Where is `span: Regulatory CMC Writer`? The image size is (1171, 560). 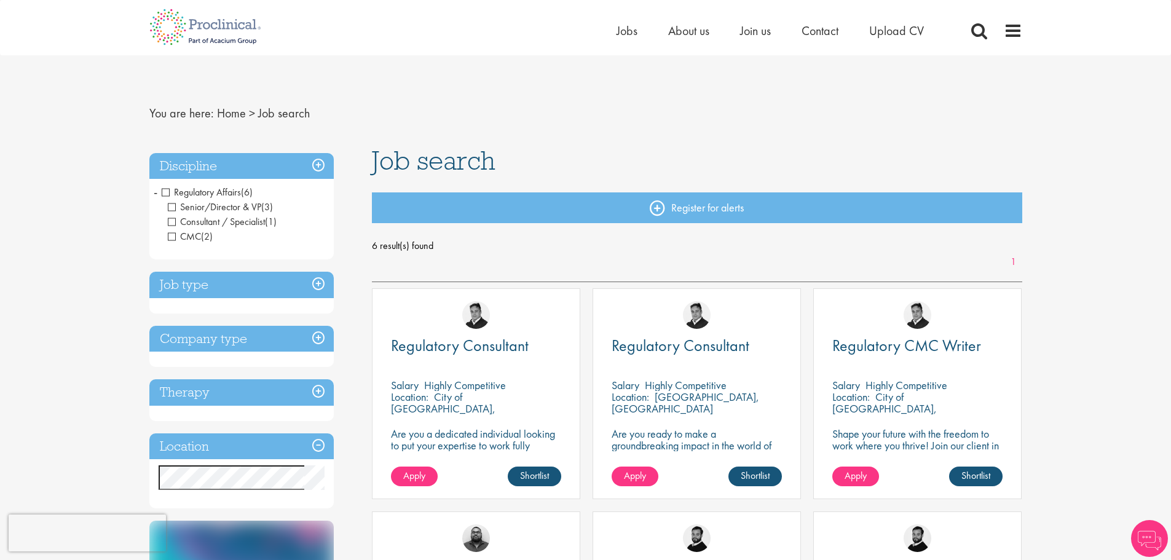 span: Regulatory CMC Writer is located at coordinates (907, 345).